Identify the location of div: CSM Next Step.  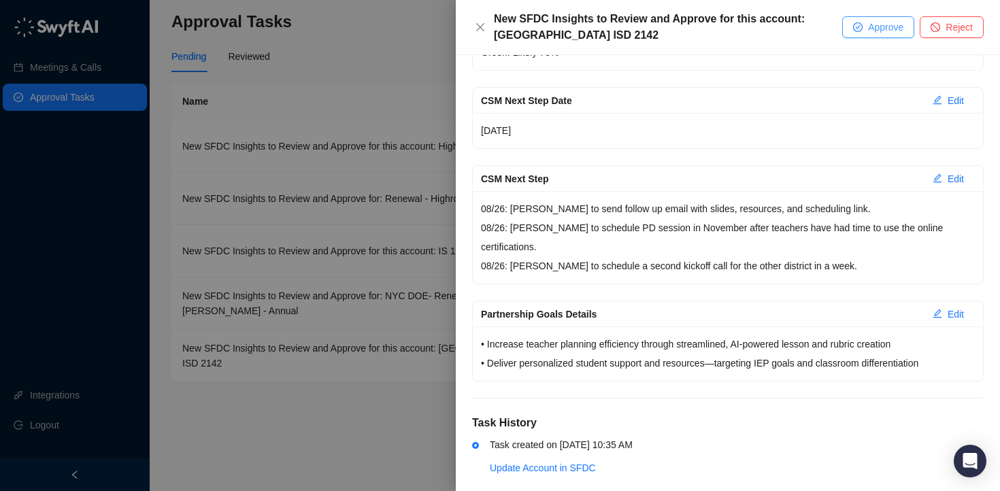
(701, 179).